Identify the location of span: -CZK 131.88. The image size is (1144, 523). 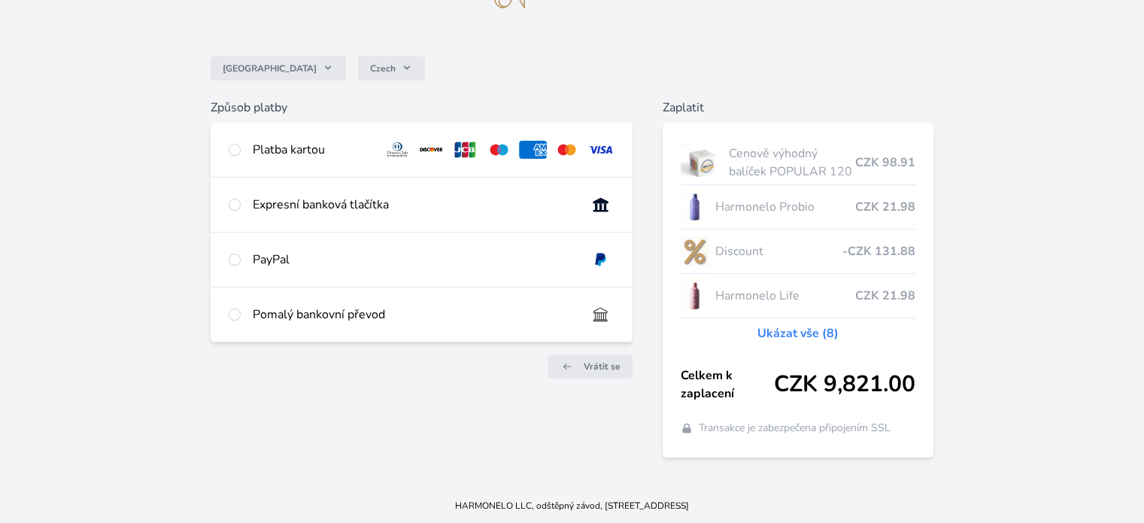
(878, 251).